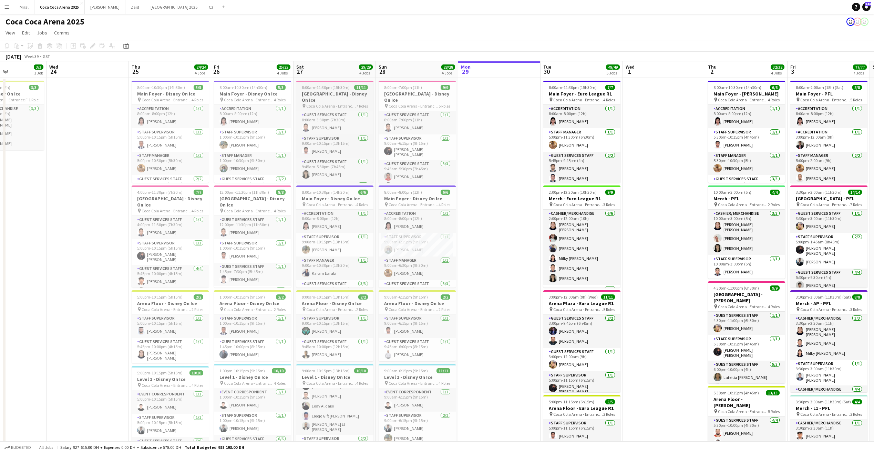  I want to click on app-job-card: 8:00am-10:30pm (14h30m)5/5Main Foyer - Disney On Ice Coca Cola Arena - Entrance F4 RolesAccredita..., so click(170, 132).